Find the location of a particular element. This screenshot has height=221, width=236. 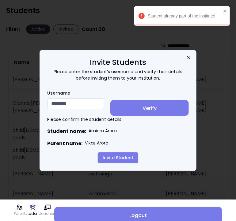

p: Amiera Arora is located at coordinates (102, 132).